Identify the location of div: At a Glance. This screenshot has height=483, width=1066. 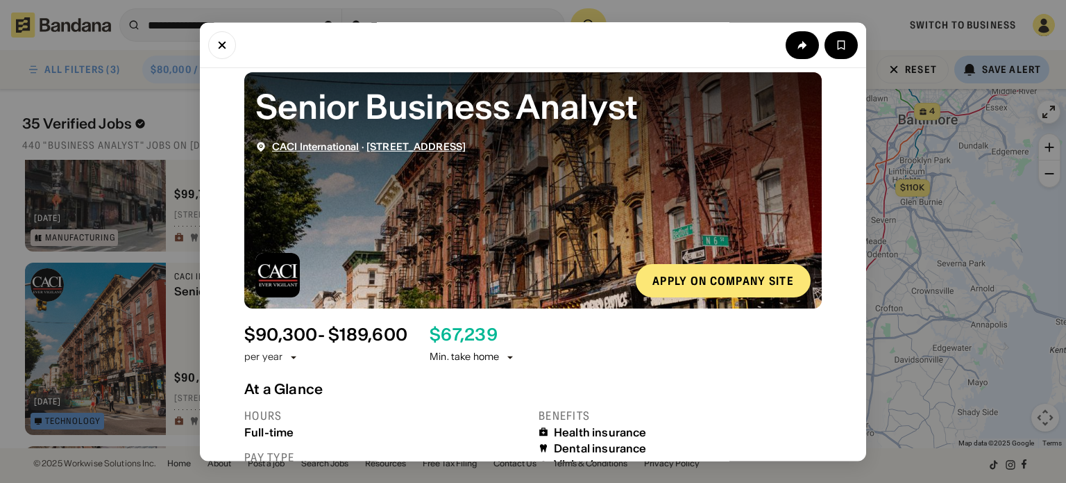
(533, 388).